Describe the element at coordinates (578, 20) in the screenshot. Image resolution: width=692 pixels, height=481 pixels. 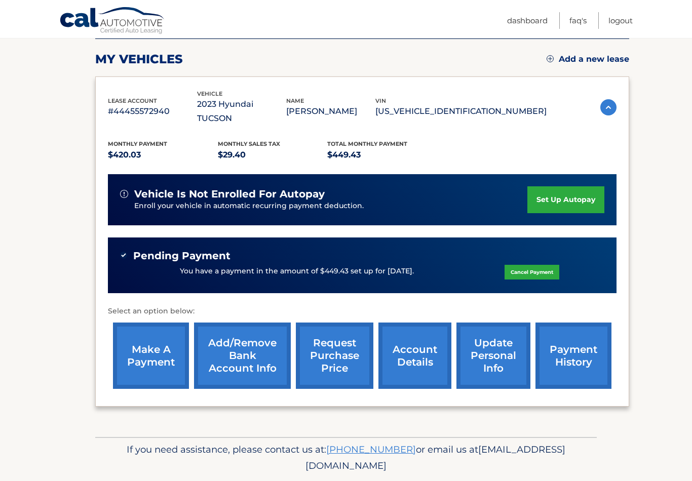
I see `a: FAQ's` at that location.